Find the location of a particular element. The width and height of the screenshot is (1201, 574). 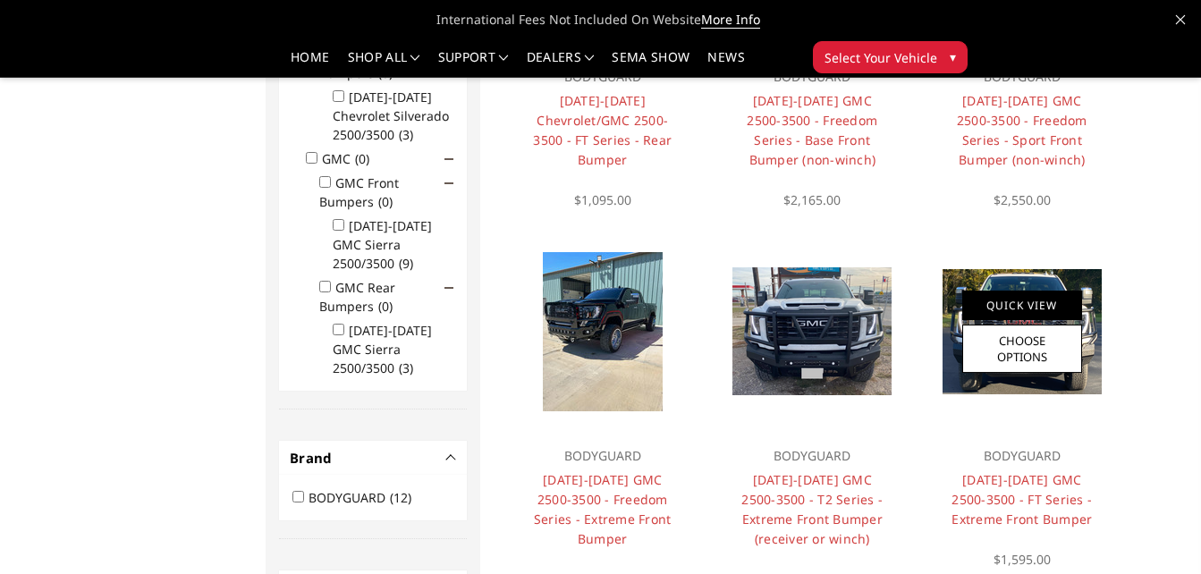

span: $1,595.00 is located at coordinates (1022, 559).